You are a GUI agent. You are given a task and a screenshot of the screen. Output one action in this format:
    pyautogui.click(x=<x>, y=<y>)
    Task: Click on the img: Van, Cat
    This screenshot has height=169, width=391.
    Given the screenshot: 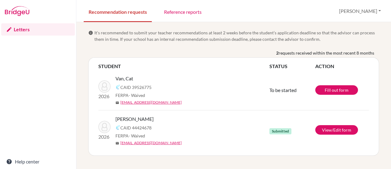 What is the action you would take?
    pyautogui.click(x=105, y=86)
    